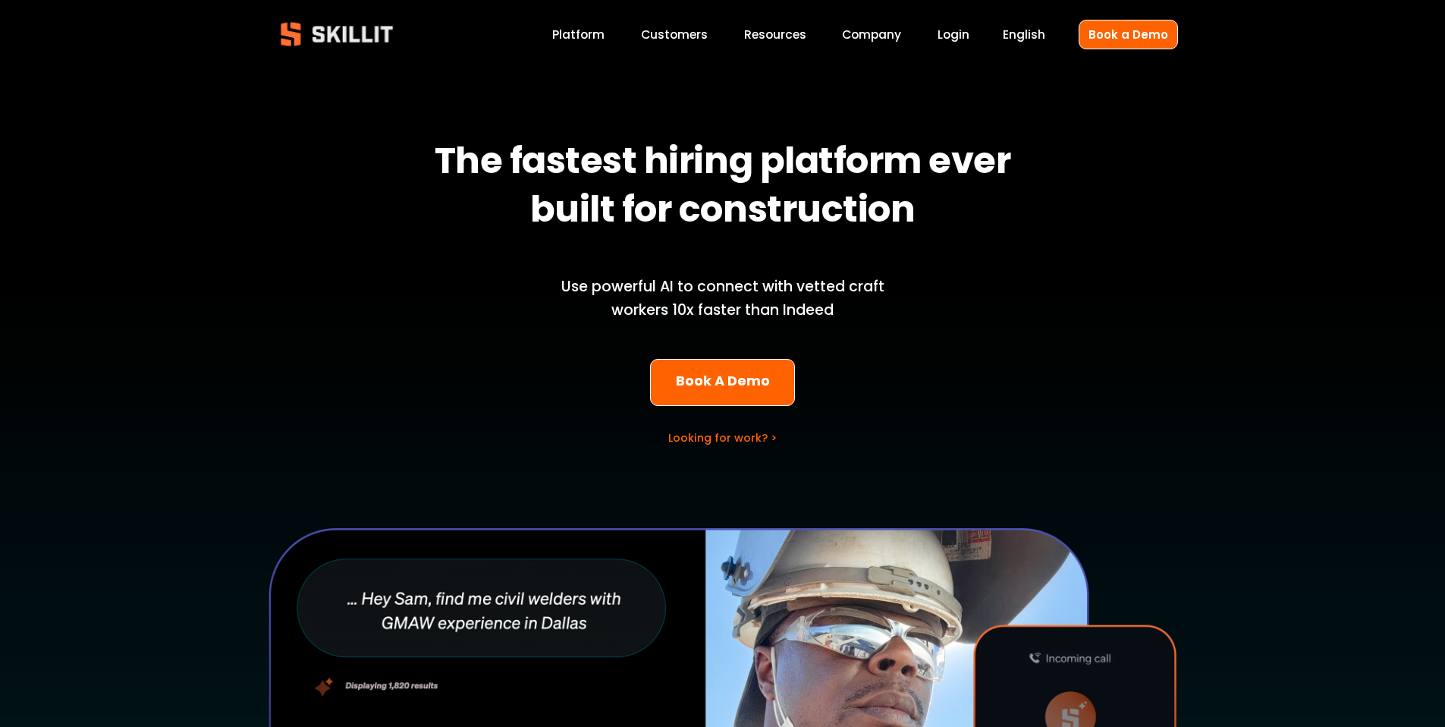 The width and height of the screenshot is (1445, 727). What do you see at coordinates (723, 298) in the screenshot?
I see `p: Use powerful AI to connect with vetted craft workers 10x faster than Indeed` at bounding box center [723, 298].